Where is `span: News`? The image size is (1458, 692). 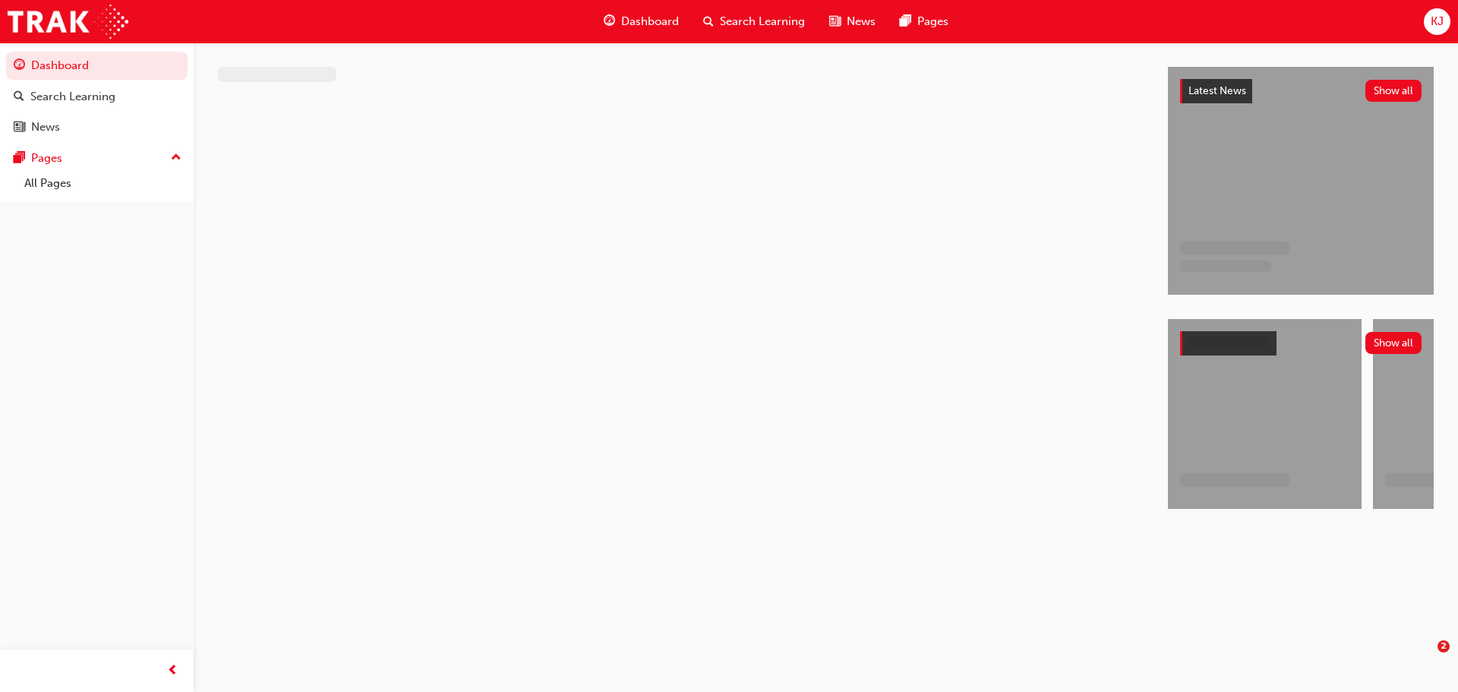
span: News is located at coordinates (861, 21).